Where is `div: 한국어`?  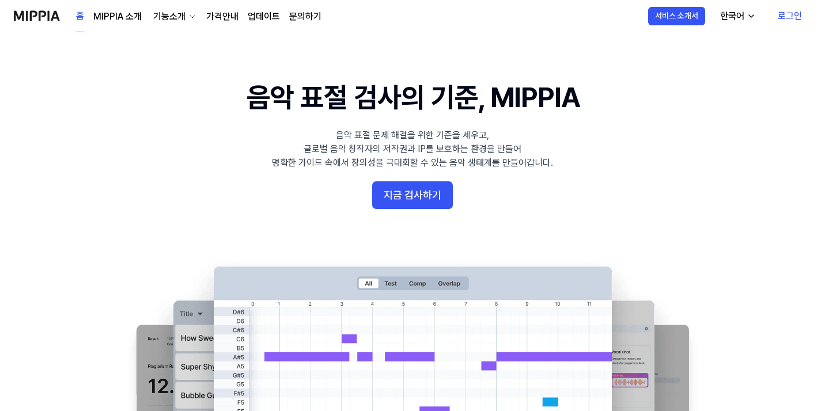 div: 한국어 is located at coordinates (732, 16).